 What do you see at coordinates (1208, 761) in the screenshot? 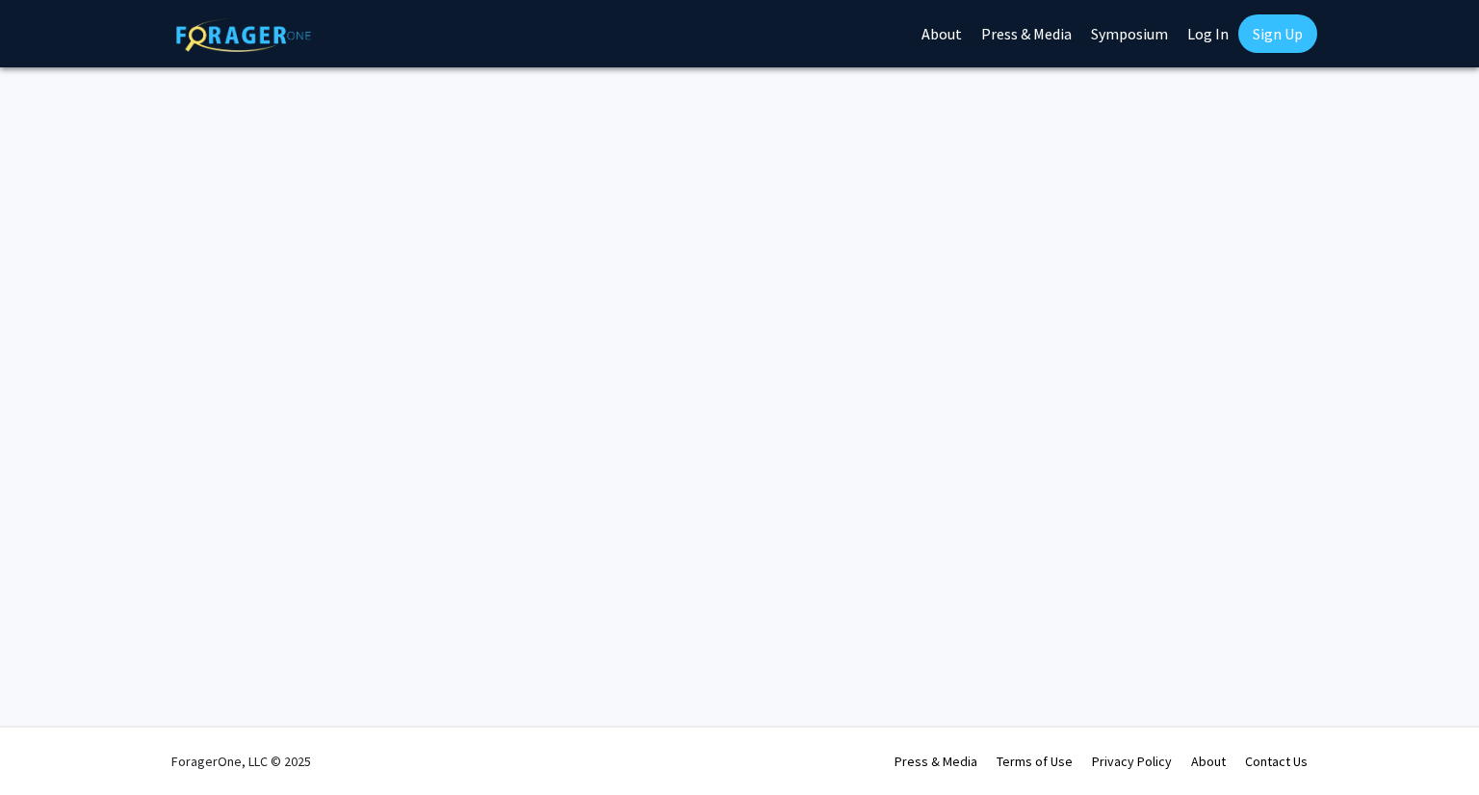
I see `a: About` at bounding box center [1208, 761].